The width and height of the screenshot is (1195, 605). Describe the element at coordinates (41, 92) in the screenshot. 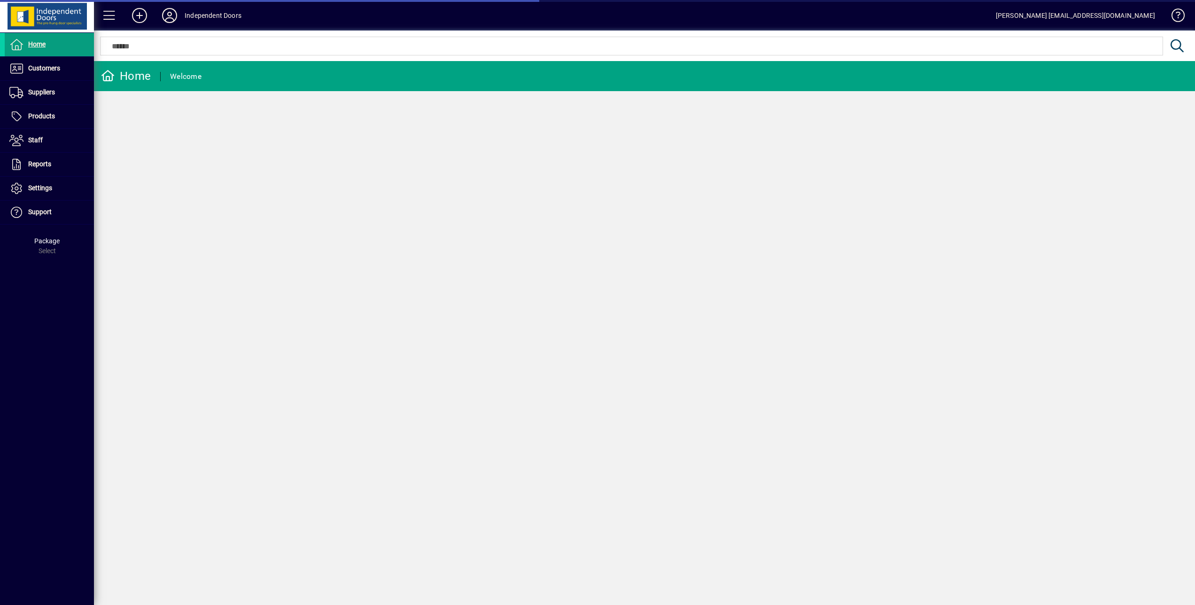

I see `span: Suppliers` at that location.